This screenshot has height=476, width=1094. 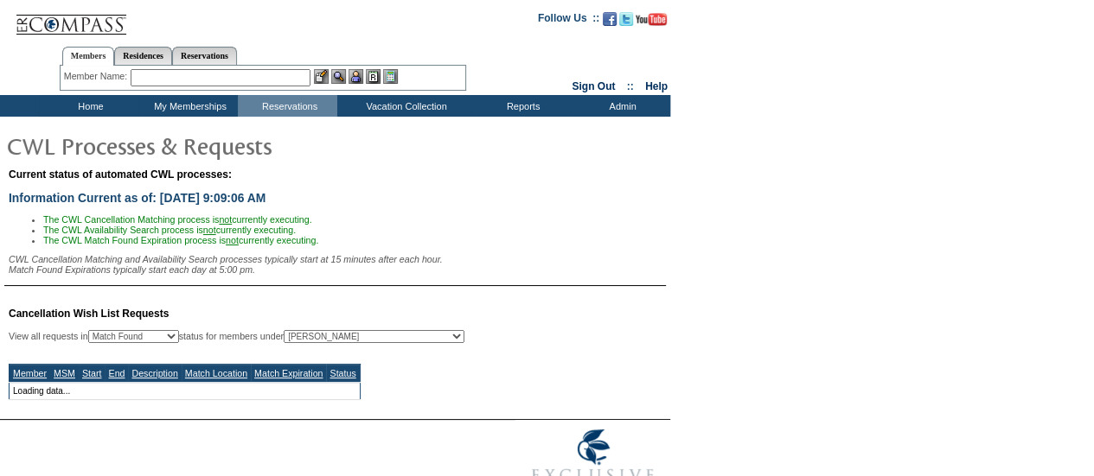 What do you see at coordinates (216, 374) in the screenshot?
I see `a: Match Location` at bounding box center [216, 374].